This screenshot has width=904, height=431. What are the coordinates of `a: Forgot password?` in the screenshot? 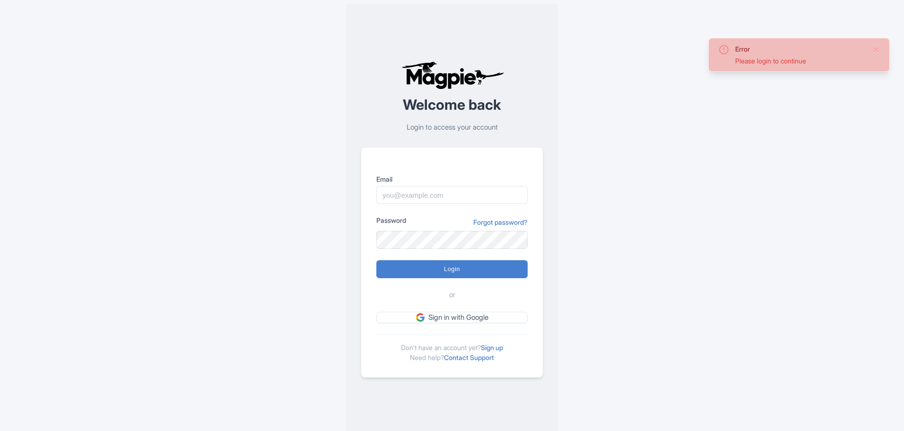 It's located at (500, 222).